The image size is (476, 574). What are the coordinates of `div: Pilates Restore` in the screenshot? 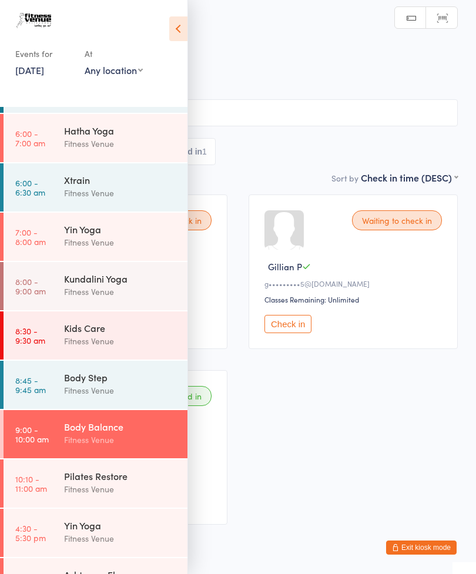 It's located at (120, 476).